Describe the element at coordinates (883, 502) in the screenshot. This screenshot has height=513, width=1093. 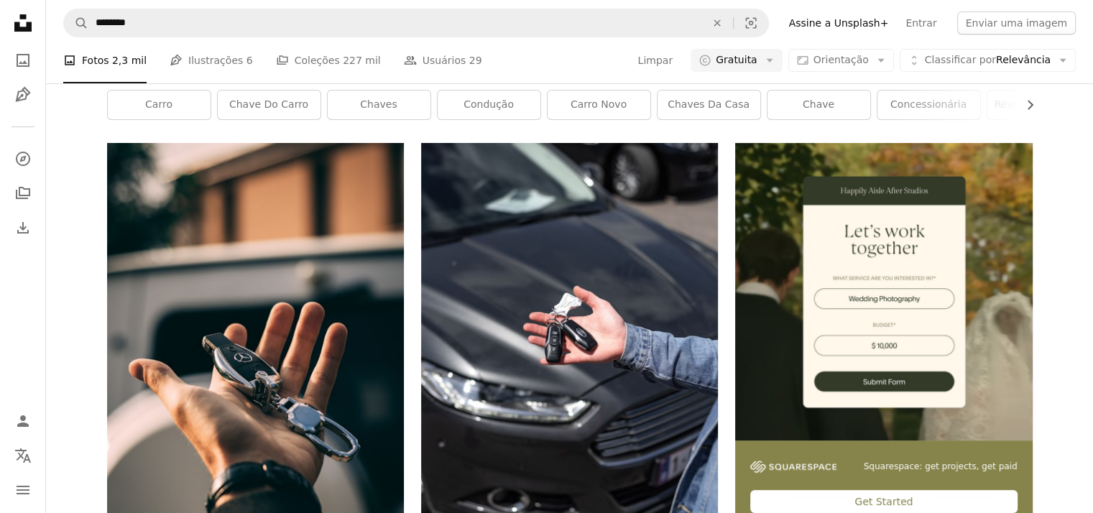
I see `div: Get Started` at that location.